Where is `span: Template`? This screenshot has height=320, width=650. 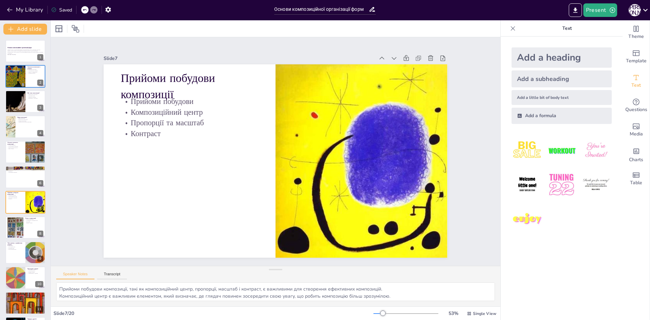 span: Template is located at coordinates (637, 61).